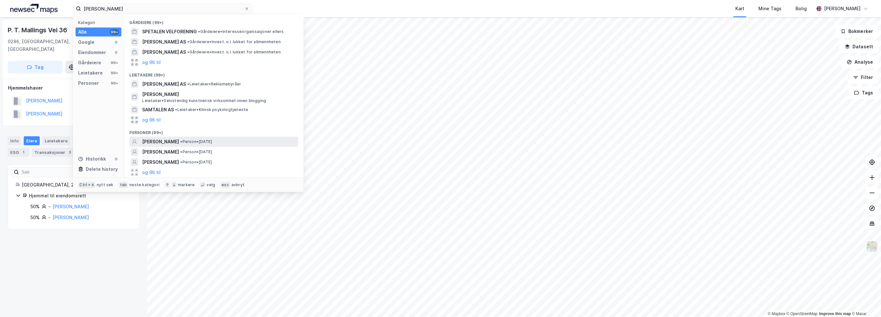  I want to click on span: Leietaker • Selvstendig kunstnerisk virksomhet innen blogging, so click(204, 101).